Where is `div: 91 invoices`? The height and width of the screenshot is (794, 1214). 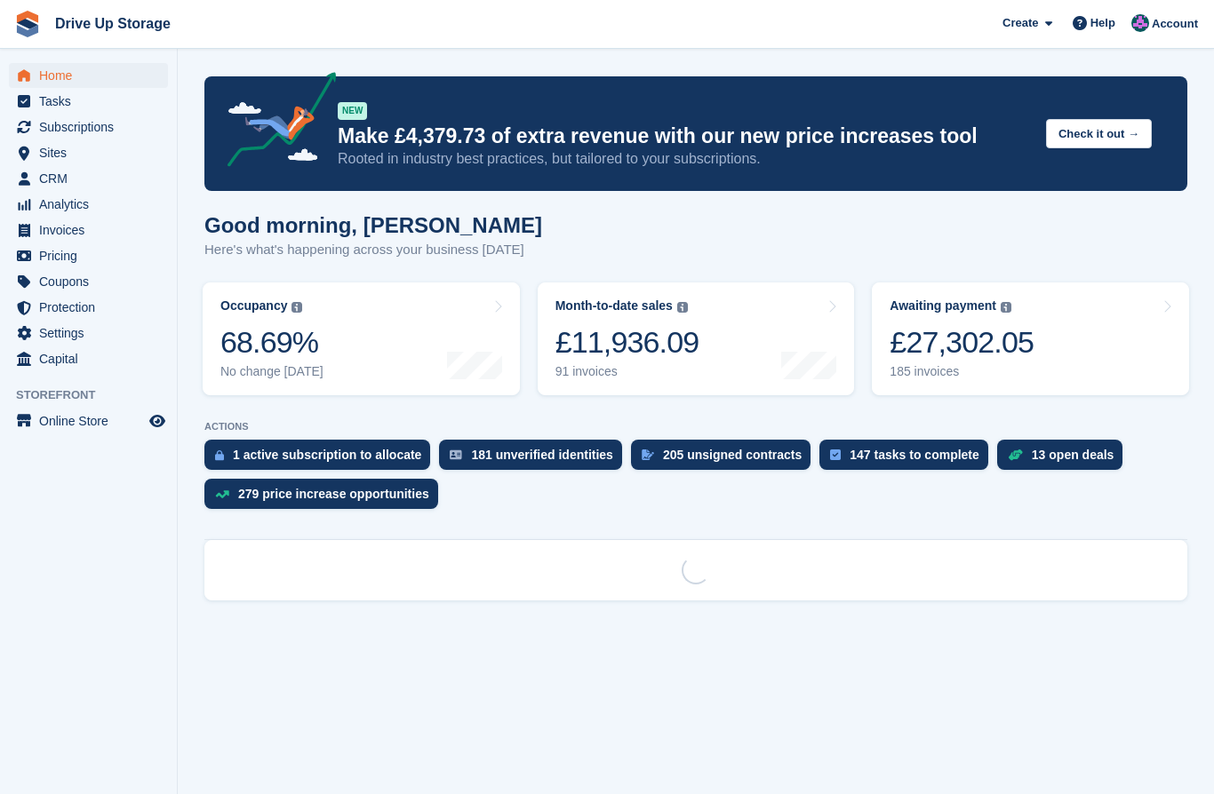
div: 91 invoices is located at coordinates (627, 371).